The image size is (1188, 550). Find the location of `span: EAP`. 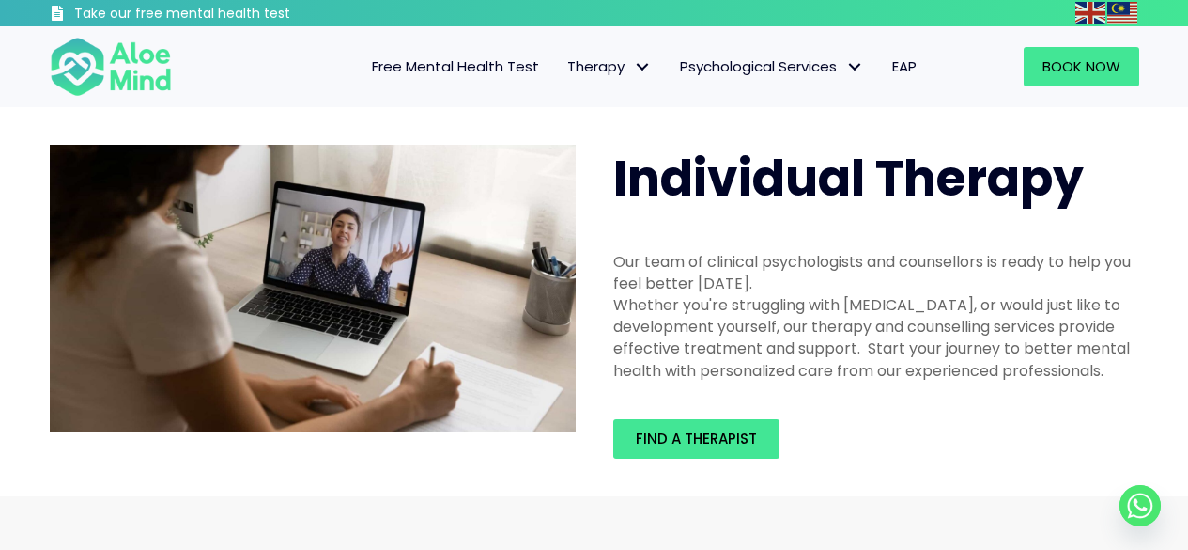

span: EAP is located at coordinates (905, 66).